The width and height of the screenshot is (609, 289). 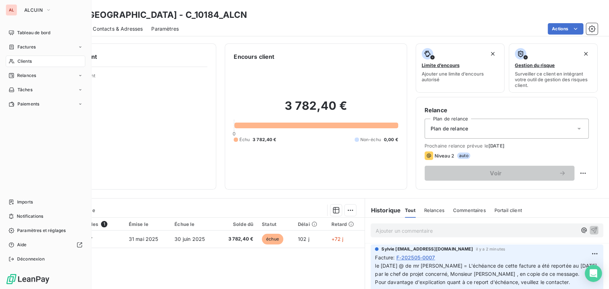 I want to click on span: ALCUIN, so click(x=34, y=10).